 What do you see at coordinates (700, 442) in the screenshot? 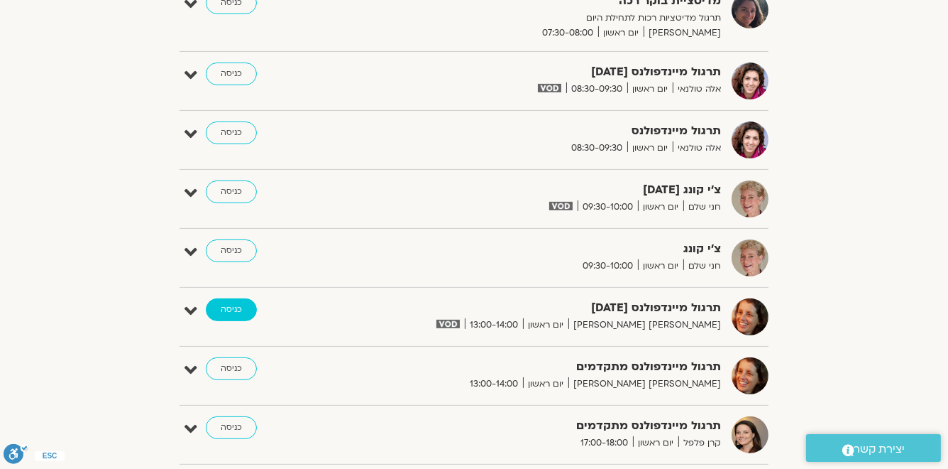
I see `span: קרן פלפל` at bounding box center [700, 442].